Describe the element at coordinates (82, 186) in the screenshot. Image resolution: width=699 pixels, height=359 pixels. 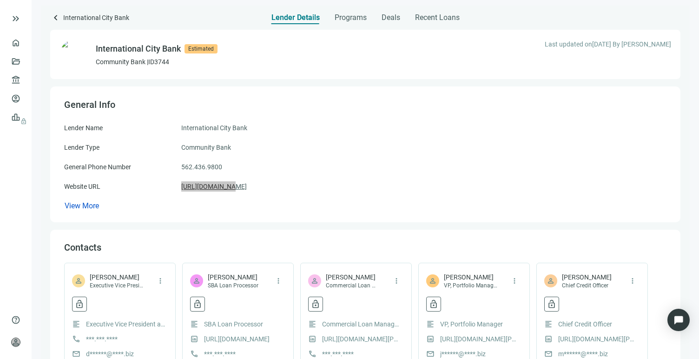
I see `span: Website URL` at that location.